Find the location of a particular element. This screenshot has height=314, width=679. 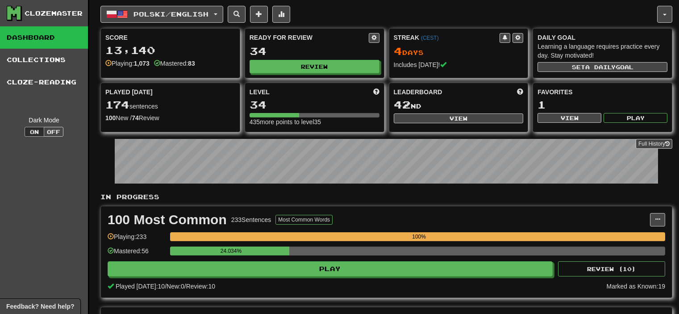

div: Clozemaster is located at coordinates (54, 13).